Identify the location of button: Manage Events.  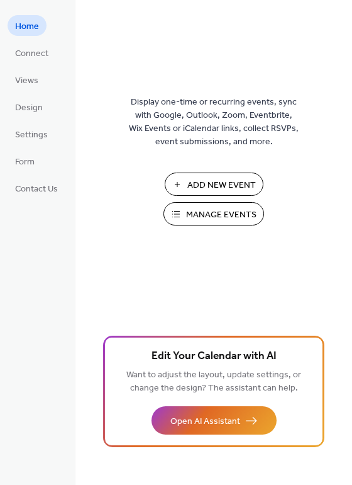
(214, 213).